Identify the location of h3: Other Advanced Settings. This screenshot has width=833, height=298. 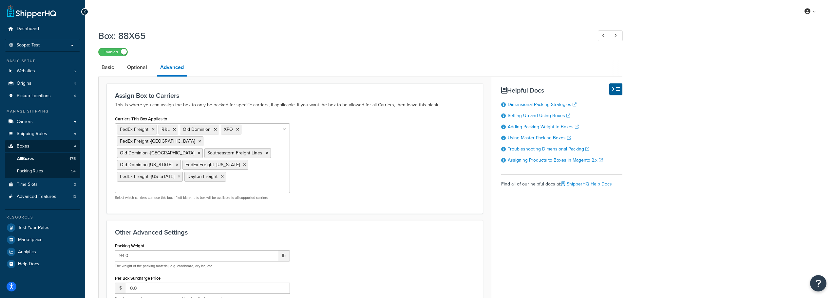
(295, 232).